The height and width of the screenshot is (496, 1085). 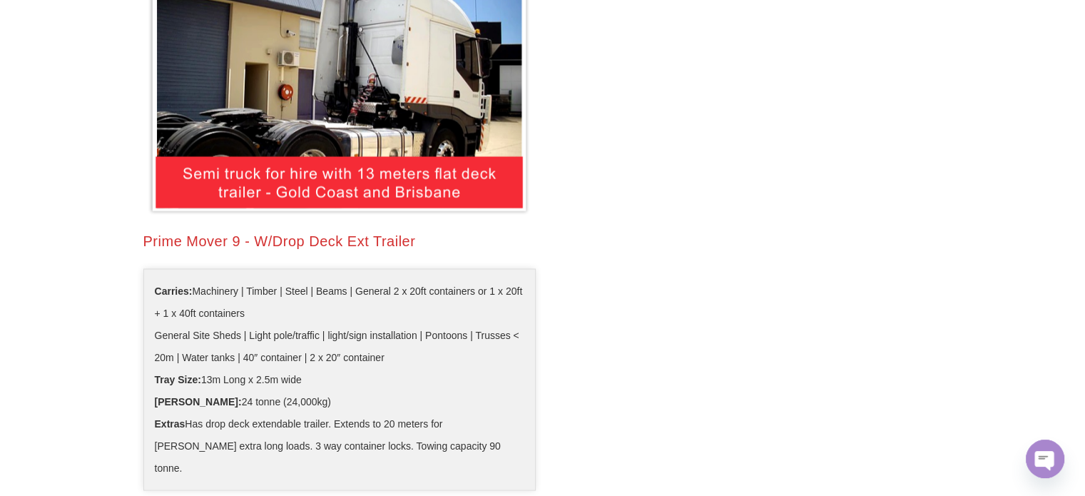 What do you see at coordinates (178, 379) in the screenshot?
I see `b: ​Tray Size:` at bounding box center [178, 379].